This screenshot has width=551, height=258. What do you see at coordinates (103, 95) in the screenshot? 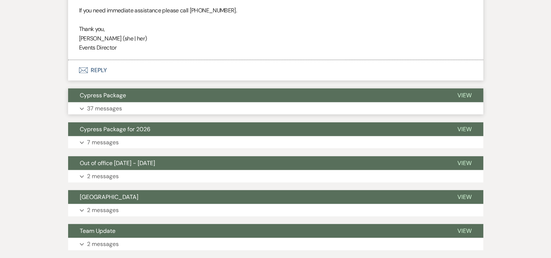
I see `span: Cypress Package` at bounding box center [103, 95].